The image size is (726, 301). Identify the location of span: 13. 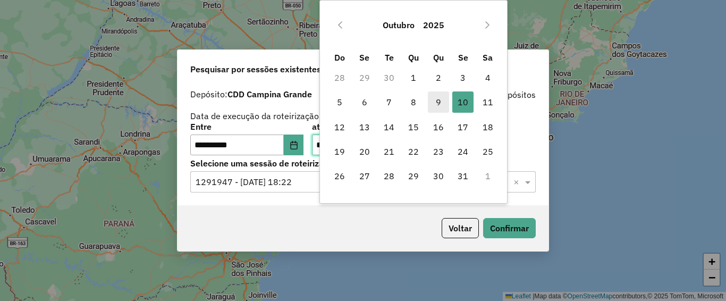
(365, 127).